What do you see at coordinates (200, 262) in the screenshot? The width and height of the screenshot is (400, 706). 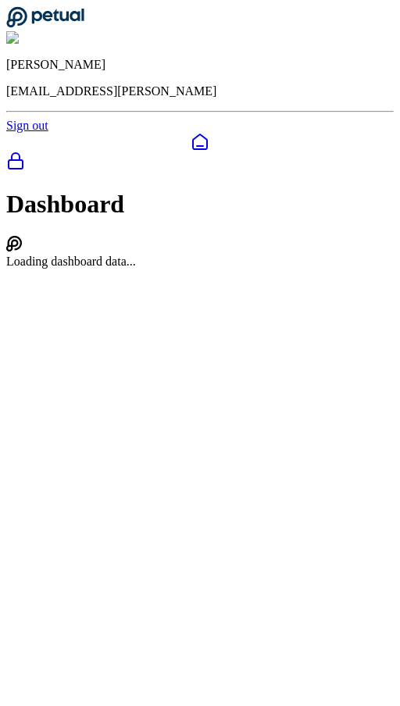 I see `div: Loading dashboard data...` at bounding box center [200, 262].